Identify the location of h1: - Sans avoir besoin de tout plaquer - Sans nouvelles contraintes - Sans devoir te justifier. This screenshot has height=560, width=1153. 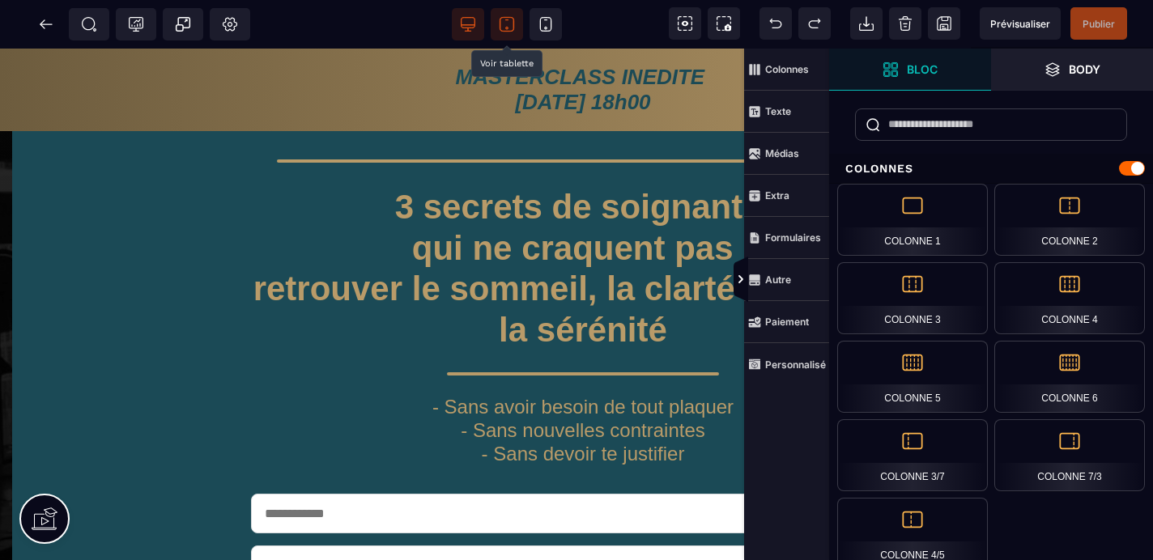
(583, 380).